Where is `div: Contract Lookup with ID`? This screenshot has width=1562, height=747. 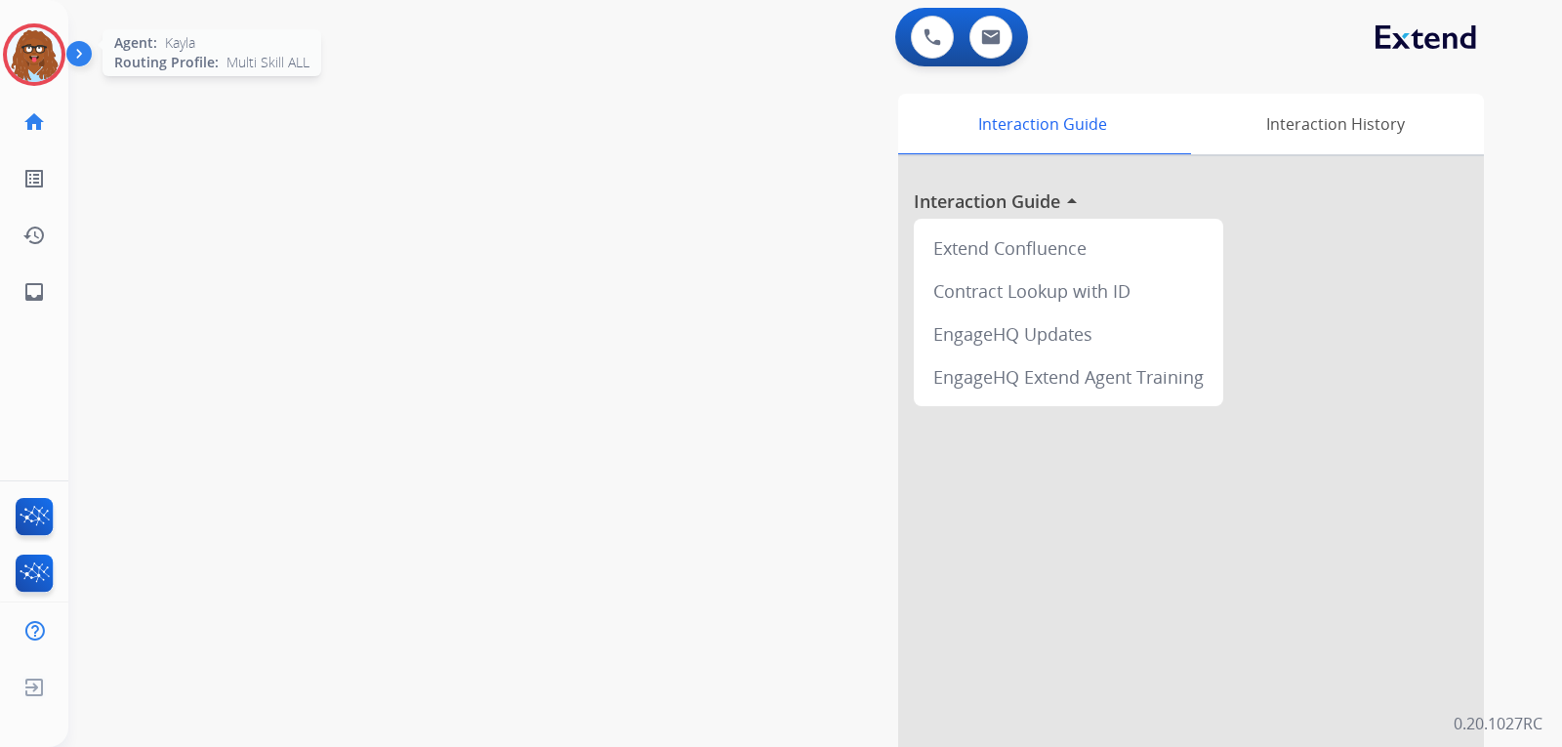
div: Contract Lookup with ID is located at coordinates (1068, 291).